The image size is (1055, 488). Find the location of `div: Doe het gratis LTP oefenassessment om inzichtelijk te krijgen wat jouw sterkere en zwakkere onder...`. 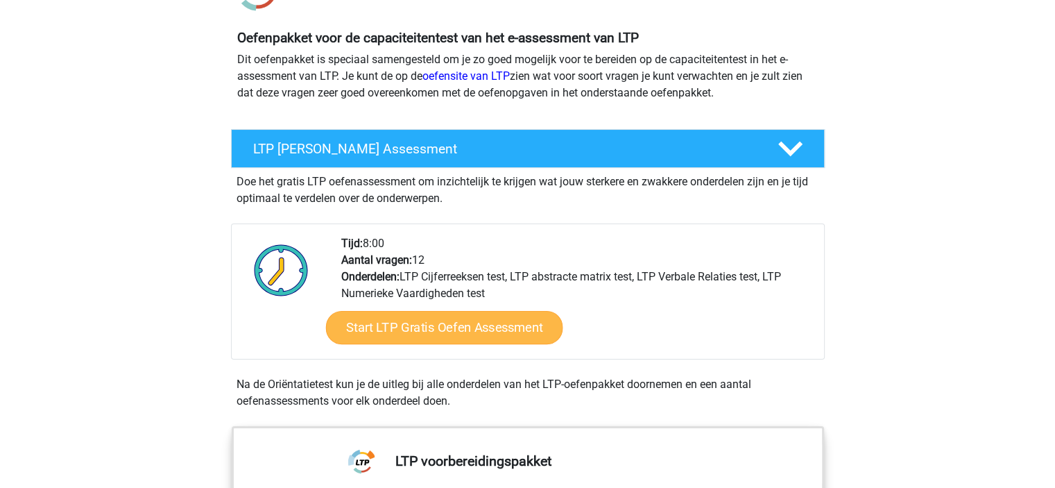

div: Doe het gratis LTP oefenassessment om inzichtelijk te krijgen wat jouw sterkere en zwakkere onder... is located at coordinates (528, 187).